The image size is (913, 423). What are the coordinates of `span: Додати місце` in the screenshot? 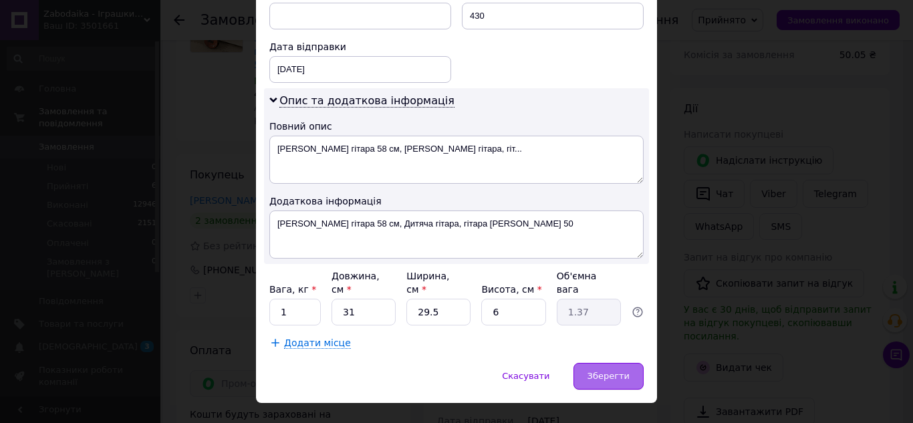 It's located at (318, 343).